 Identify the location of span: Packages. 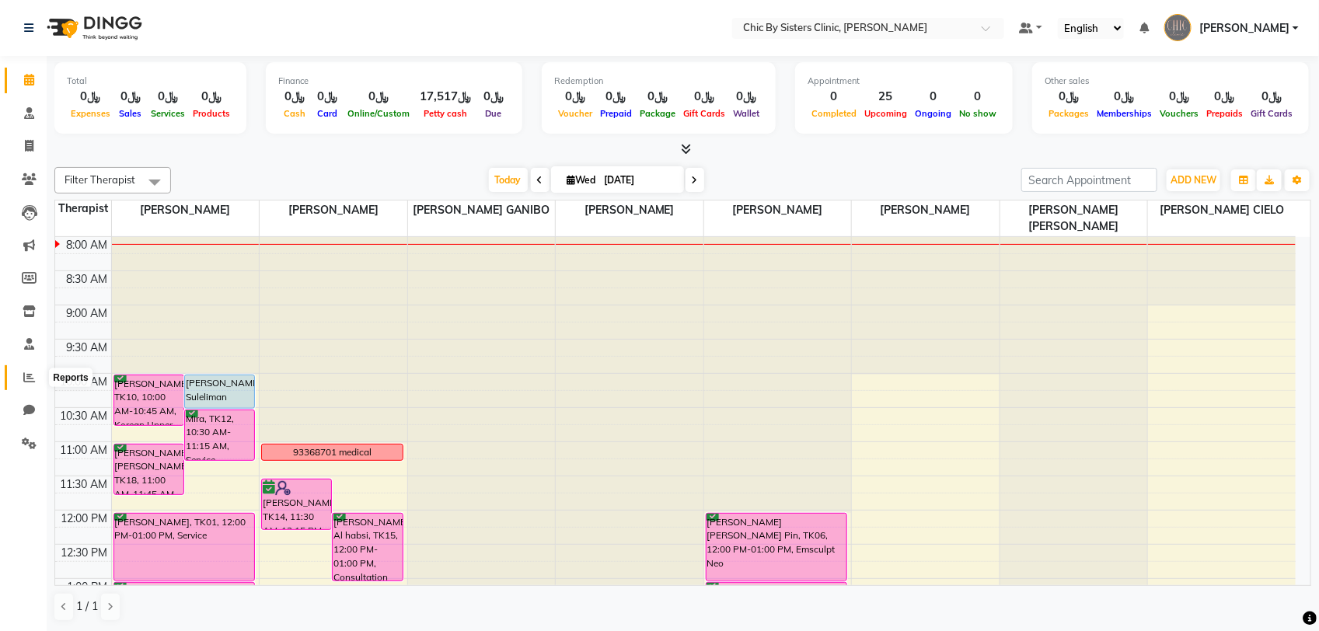
(1069, 114).